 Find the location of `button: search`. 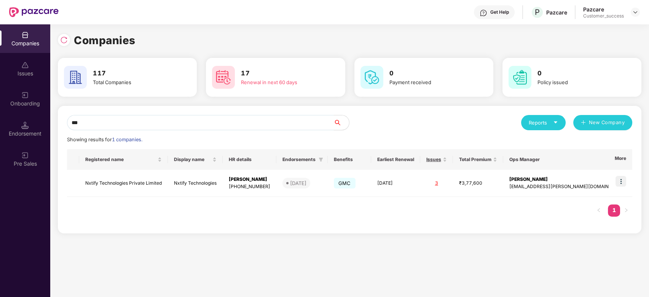

button: search is located at coordinates (342, 123).